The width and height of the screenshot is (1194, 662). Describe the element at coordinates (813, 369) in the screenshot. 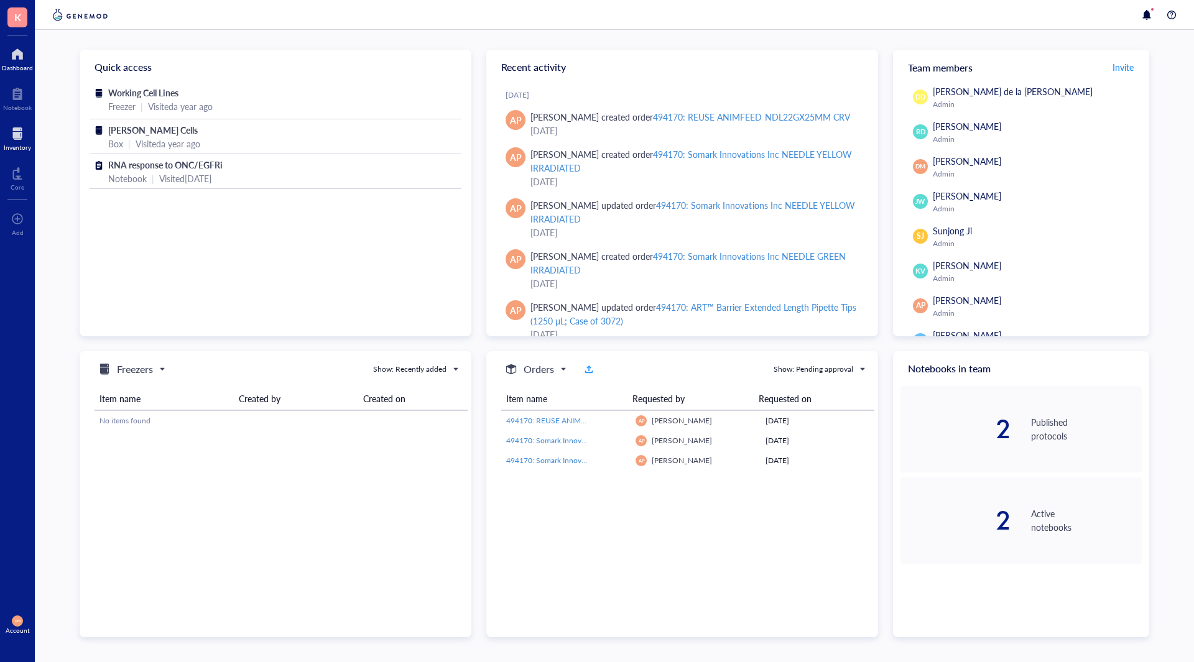

I see `div: Show: Pending approval` at that location.